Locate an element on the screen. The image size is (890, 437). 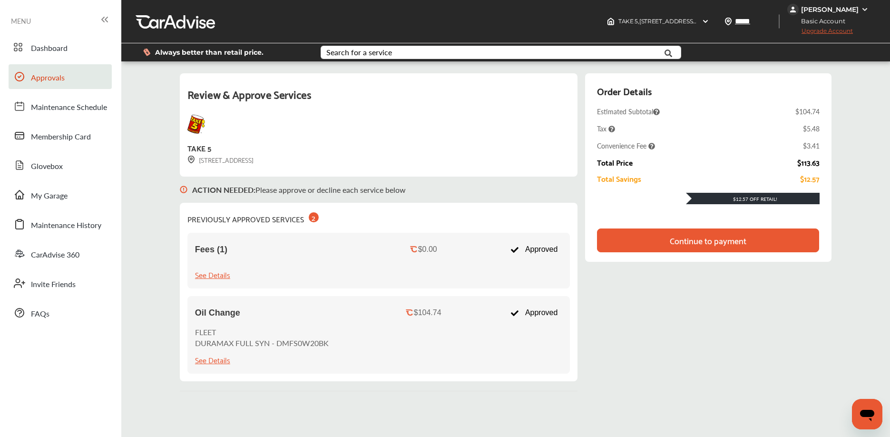
img: jVpblrzwTbfkPYzPPzSLxeg0AAAAASUVORK5CYII= is located at coordinates (793, 10).